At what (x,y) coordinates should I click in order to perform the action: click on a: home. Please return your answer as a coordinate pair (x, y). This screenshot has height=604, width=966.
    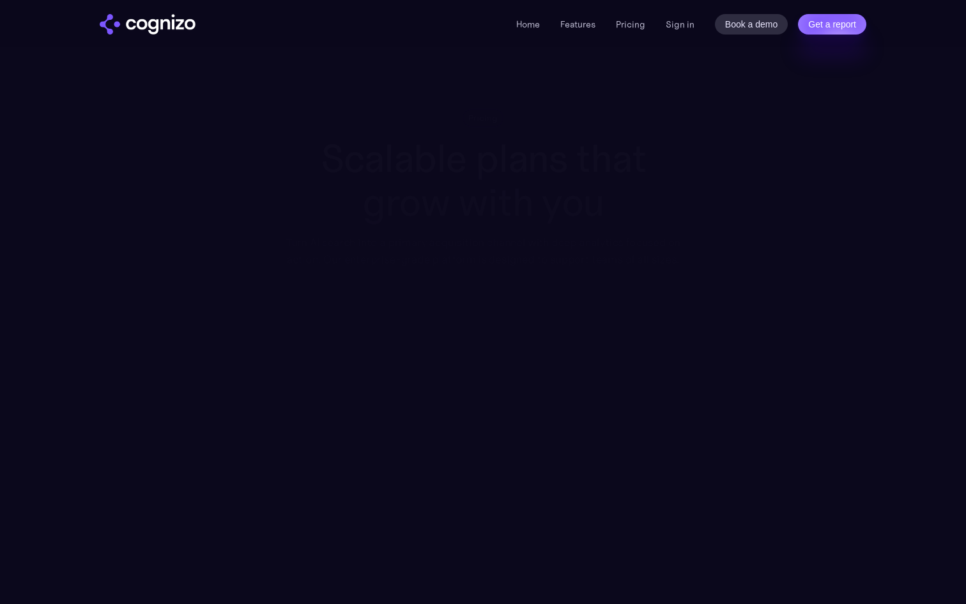
    Looking at the image, I should click on (148, 24).